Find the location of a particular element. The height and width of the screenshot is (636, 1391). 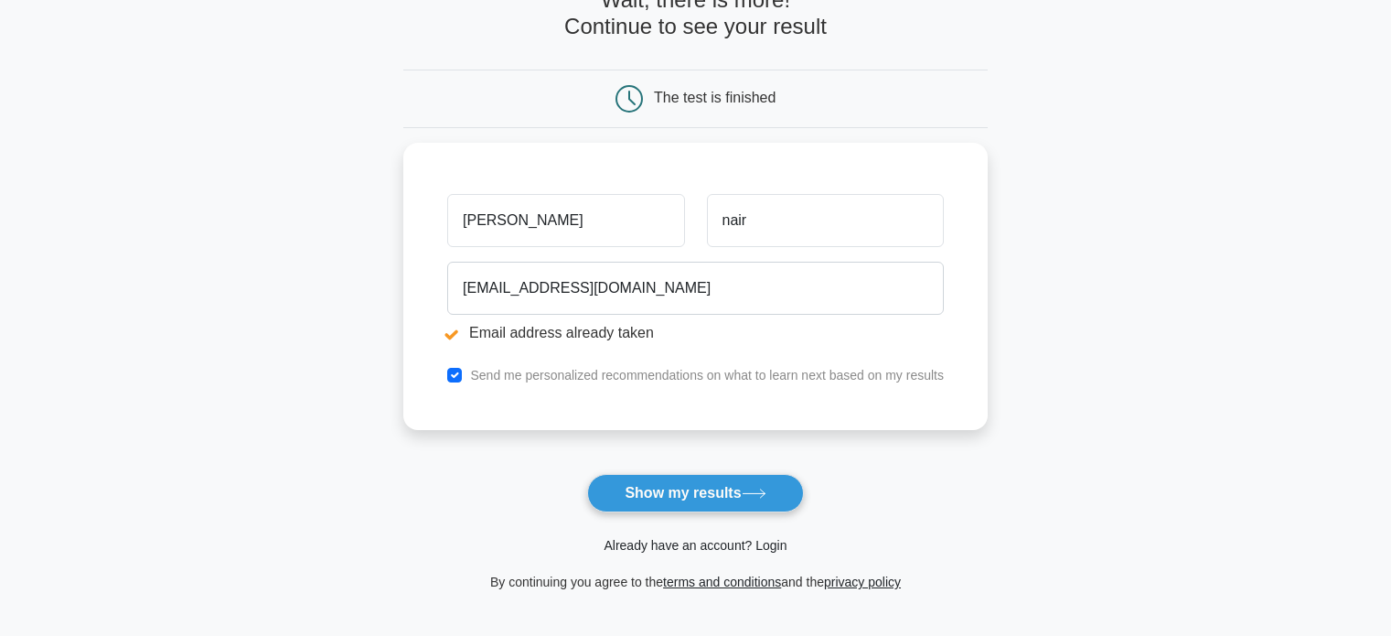

input: Email is located at coordinates (695, 288).